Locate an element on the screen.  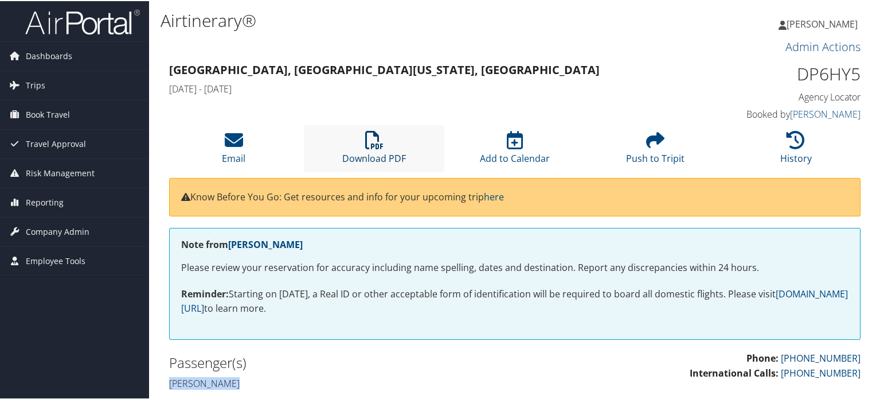
strong: Note from is located at coordinates (242, 243).